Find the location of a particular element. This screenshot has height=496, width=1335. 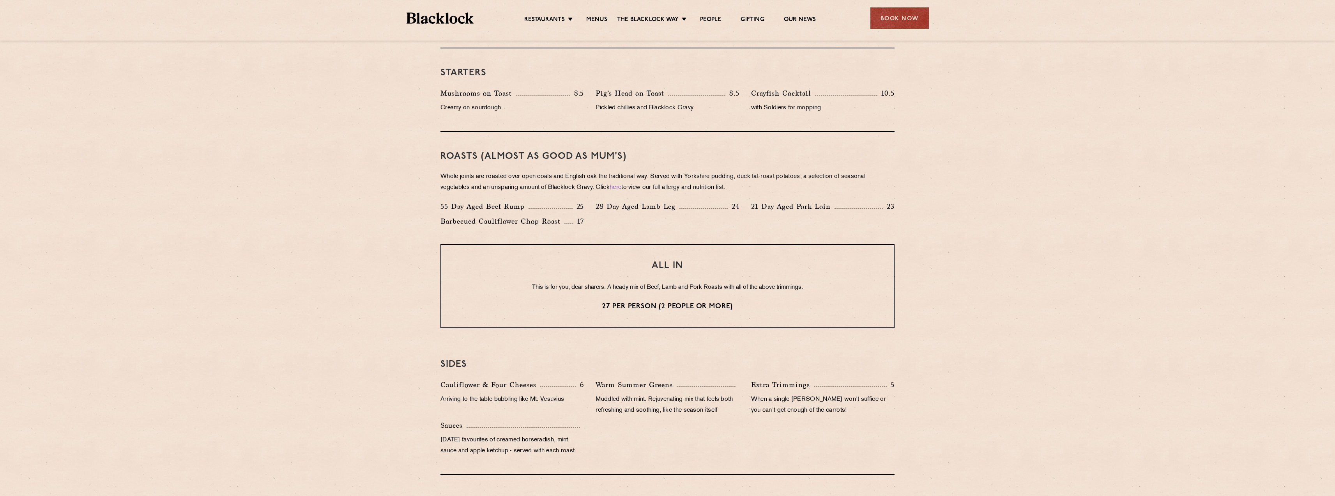

p: Pig’s Head on Toast is located at coordinates (632, 93).